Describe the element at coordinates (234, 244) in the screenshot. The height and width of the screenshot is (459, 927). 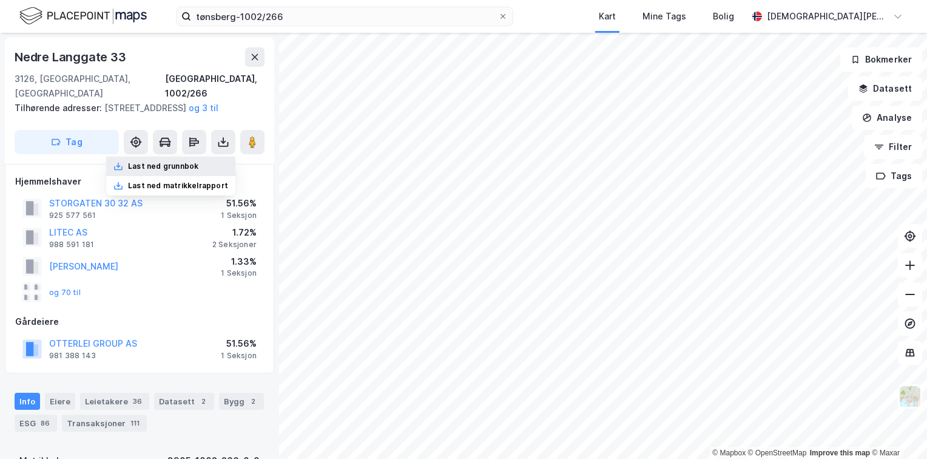
I see `div: 2 Seksjoner` at that location.